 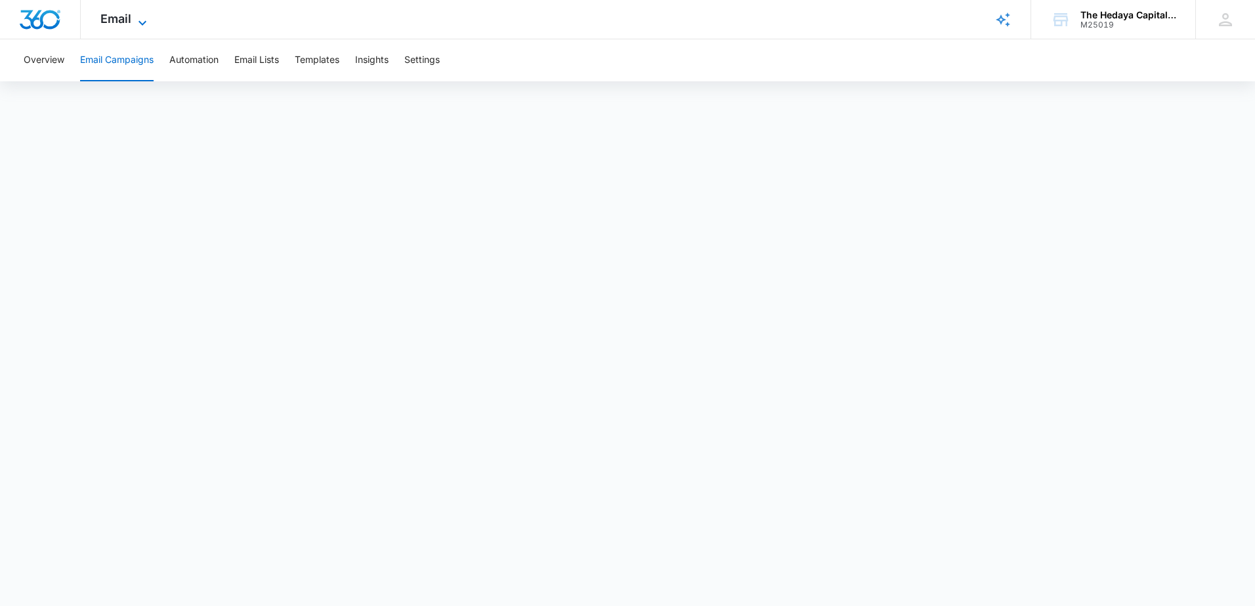 I want to click on button: Settings, so click(x=422, y=60).